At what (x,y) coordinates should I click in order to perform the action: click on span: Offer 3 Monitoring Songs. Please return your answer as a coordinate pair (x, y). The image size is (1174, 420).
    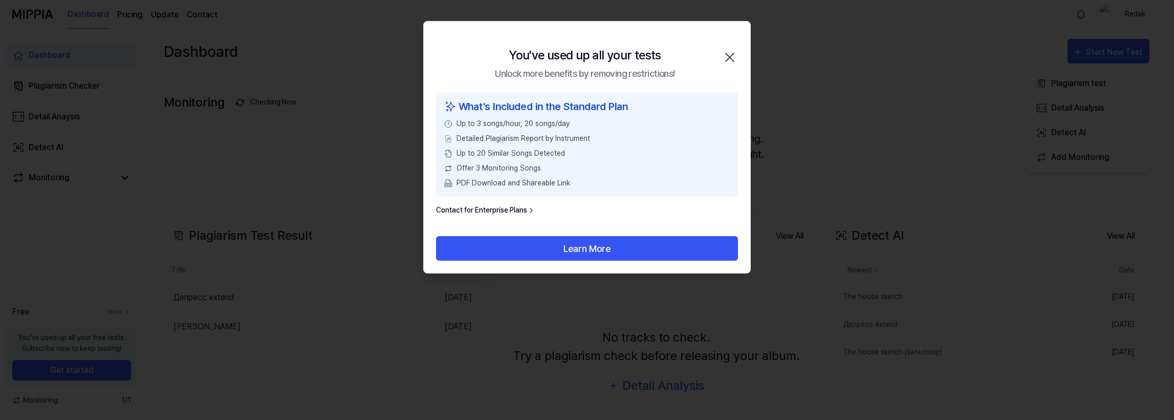
    Looking at the image, I should click on (498, 168).